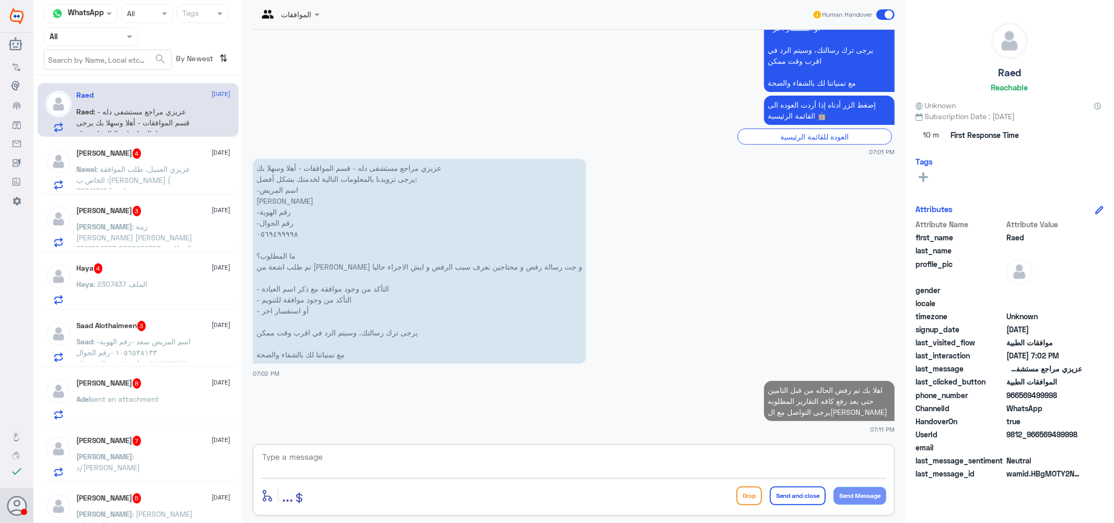 The height and width of the screenshot is (523, 1114). What do you see at coordinates (960, 355) in the screenshot?
I see `span: last_interaction` at bounding box center [960, 355].